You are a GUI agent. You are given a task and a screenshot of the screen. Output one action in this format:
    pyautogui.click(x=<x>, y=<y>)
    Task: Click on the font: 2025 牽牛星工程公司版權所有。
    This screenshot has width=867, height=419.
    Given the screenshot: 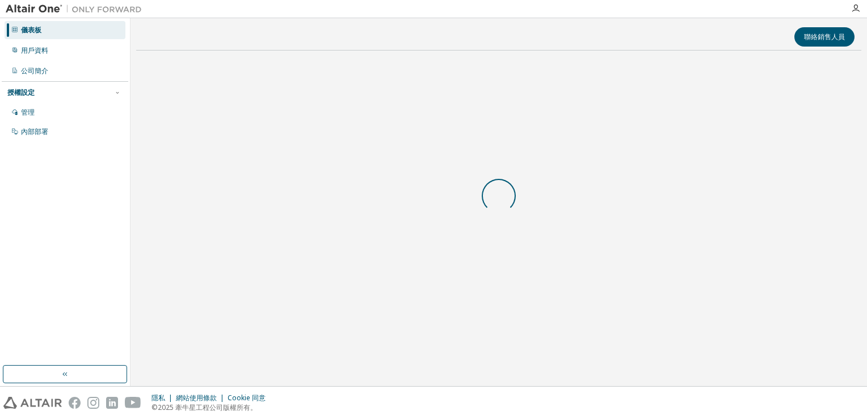 What is the action you would take?
    pyautogui.click(x=207, y=407)
    